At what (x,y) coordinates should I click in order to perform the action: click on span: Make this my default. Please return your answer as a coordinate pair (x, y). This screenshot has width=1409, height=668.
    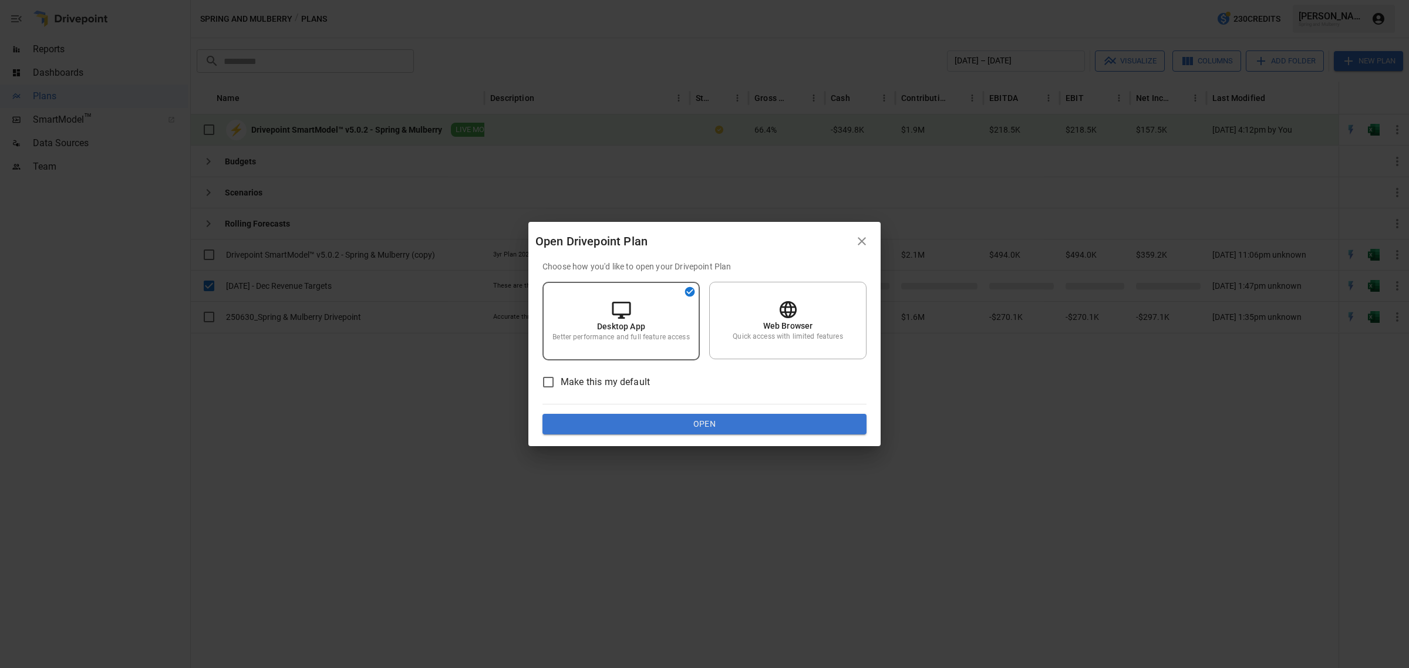
    Looking at the image, I should click on (605, 382).